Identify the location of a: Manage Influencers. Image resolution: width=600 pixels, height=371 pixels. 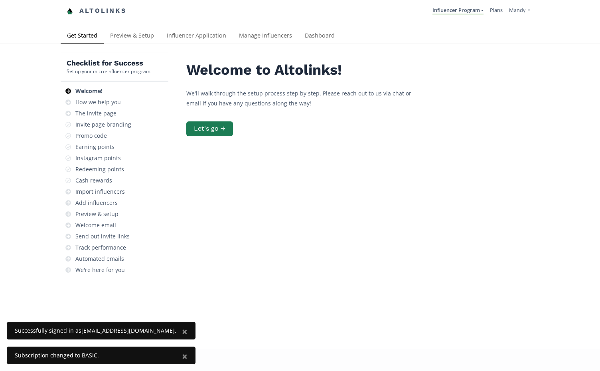
(265, 36).